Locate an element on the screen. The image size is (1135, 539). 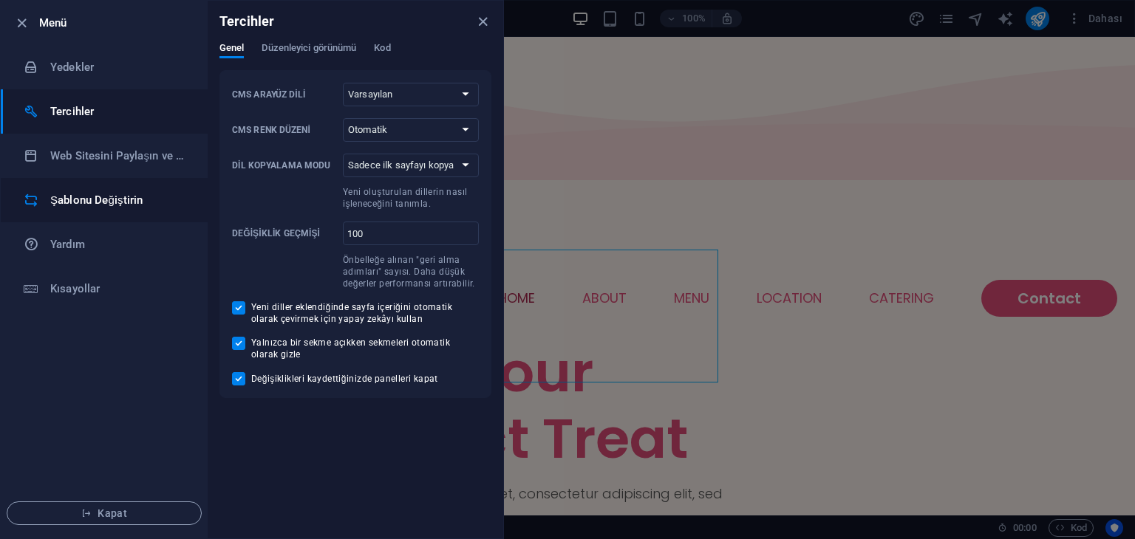
span: Kapat is located at coordinates (104, 514).